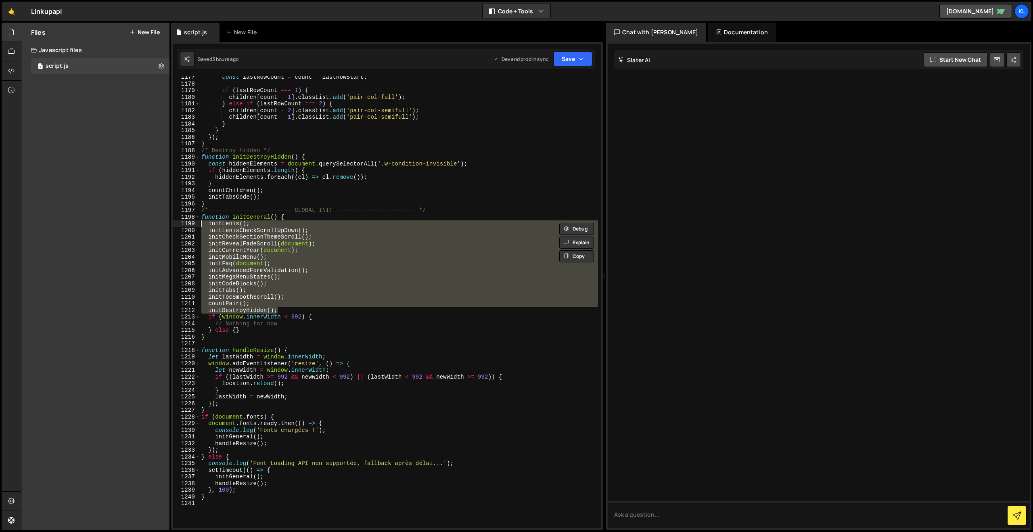 The height and width of the screenshot is (532, 1033). What do you see at coordinates (186, 210) in the screenshot?
I see `div: 1197` at bounding box center [186, 210].